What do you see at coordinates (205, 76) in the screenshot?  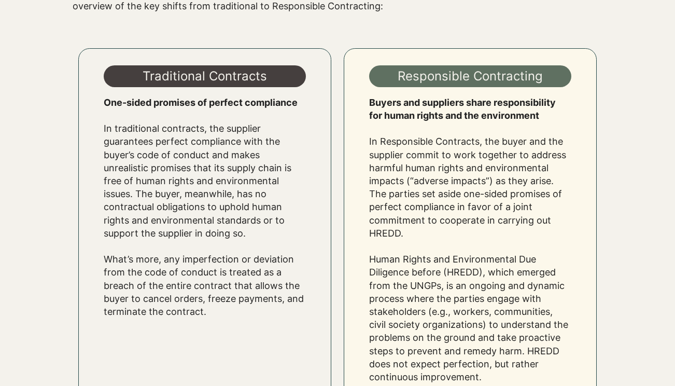 I see `h3: Traditional Contracts` at bounding box center [205, 76].